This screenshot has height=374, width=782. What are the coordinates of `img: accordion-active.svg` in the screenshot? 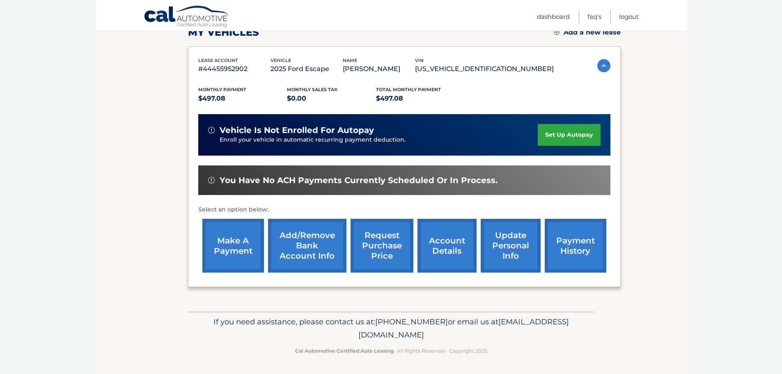 It's located at (604, 66).